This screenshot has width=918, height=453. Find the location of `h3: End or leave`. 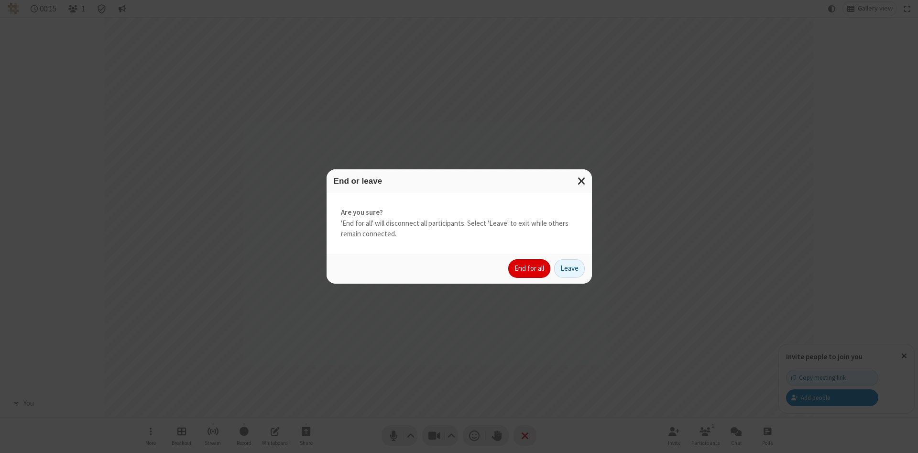

h3: End or leave is located at coordinates (459, 181).